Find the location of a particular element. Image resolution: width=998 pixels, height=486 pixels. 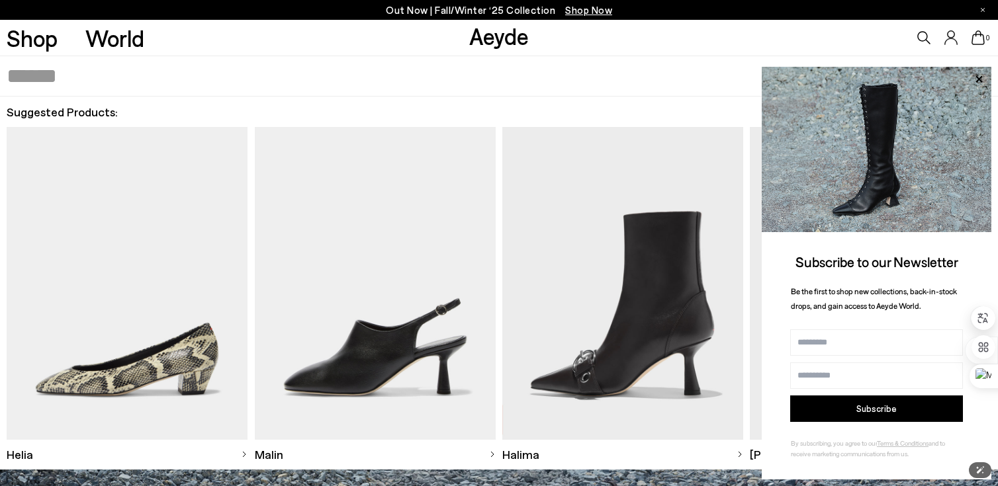

a: Aeyde is located at coordinates (499, 36).